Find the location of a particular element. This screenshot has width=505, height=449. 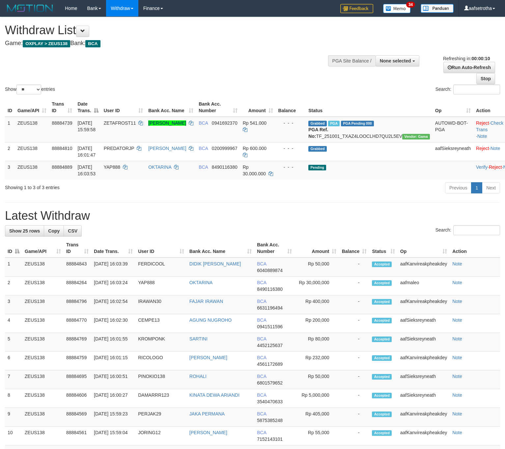

a: Next is located at coordinates (490, 188).